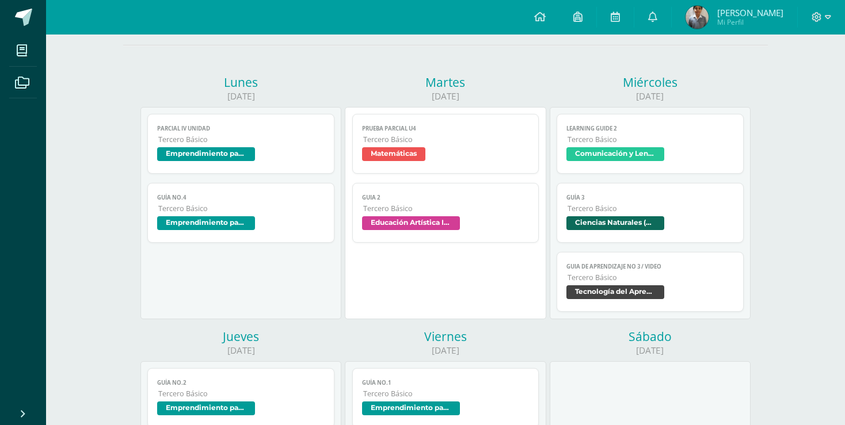 The width and height of the screenshot is (845, 425). What do you see at coordinates (650, 144) in the screenshot?
I see `a: Learning Guide 2Tercero BásicoComunicación y Lenguaje, Idioma Extranjero Inglés` at bounding box center [650, 144].